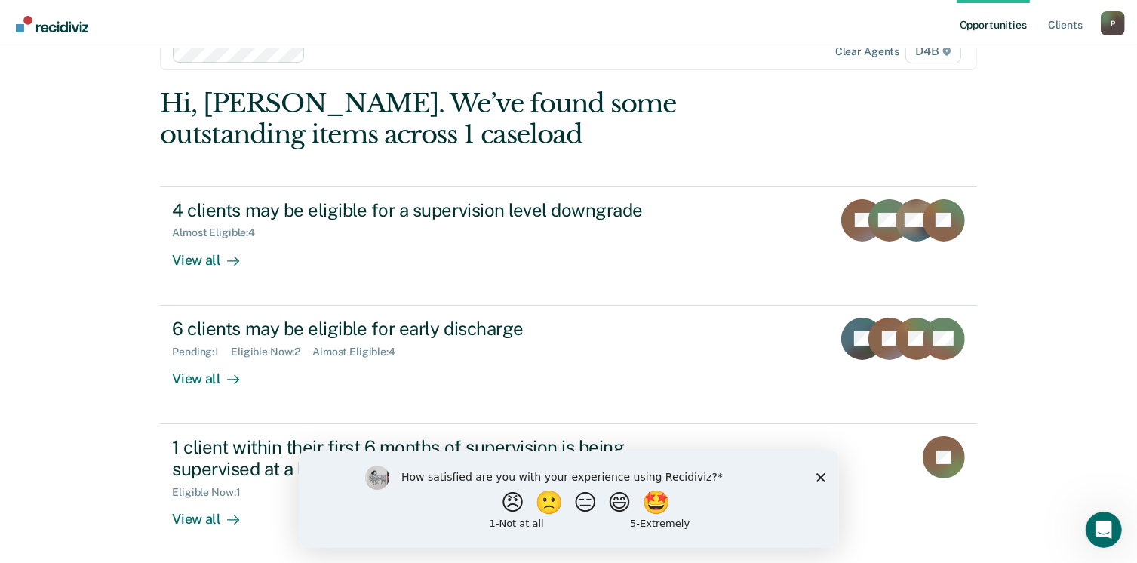  I want to click on span: D4B, so click(933, 51).